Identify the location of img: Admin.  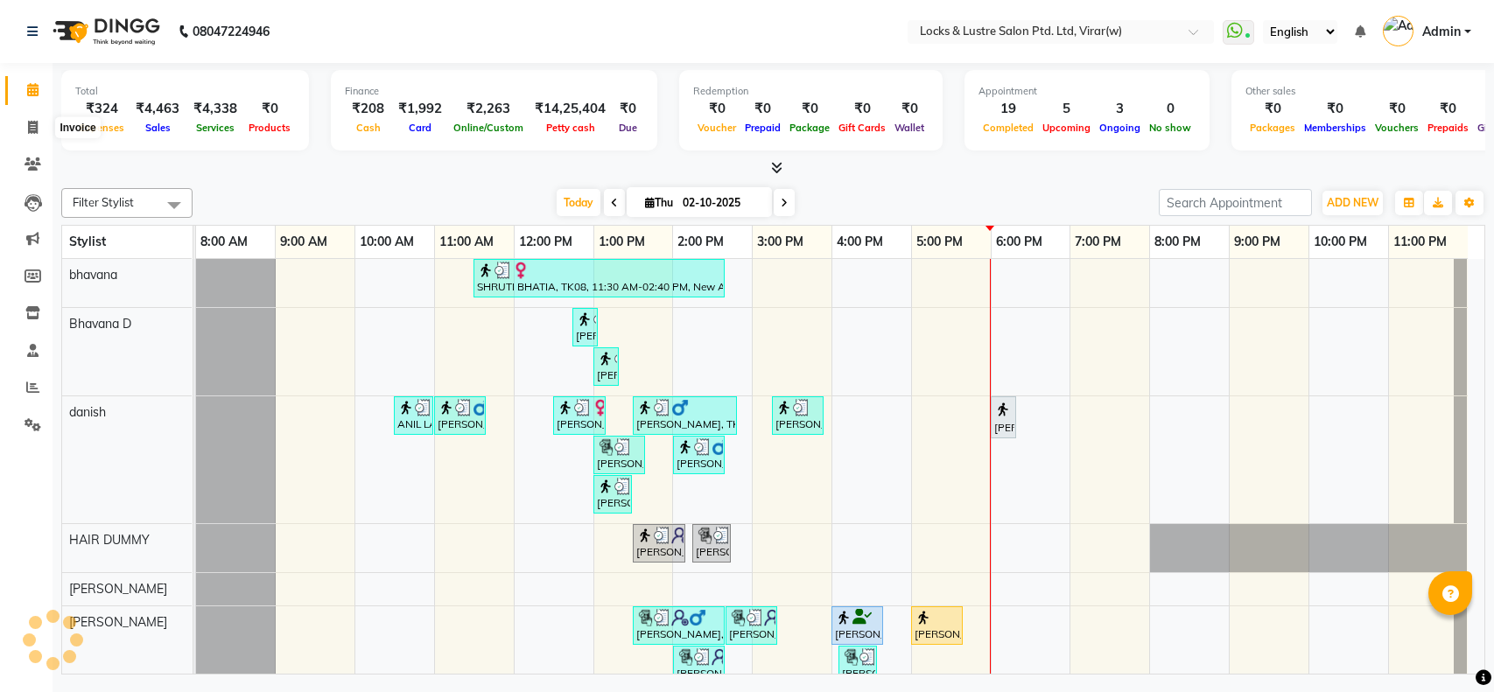
(1398, 31).